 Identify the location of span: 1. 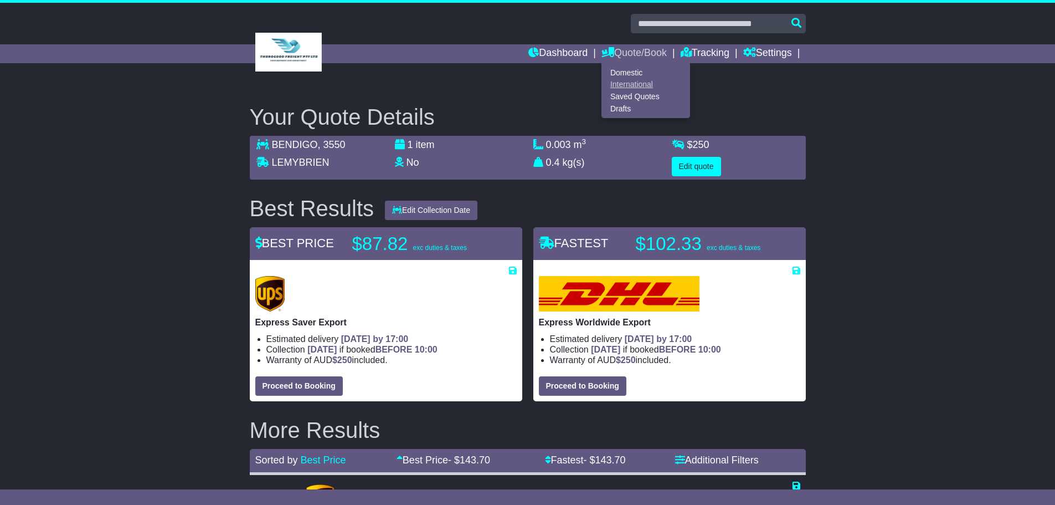
(411, 145).